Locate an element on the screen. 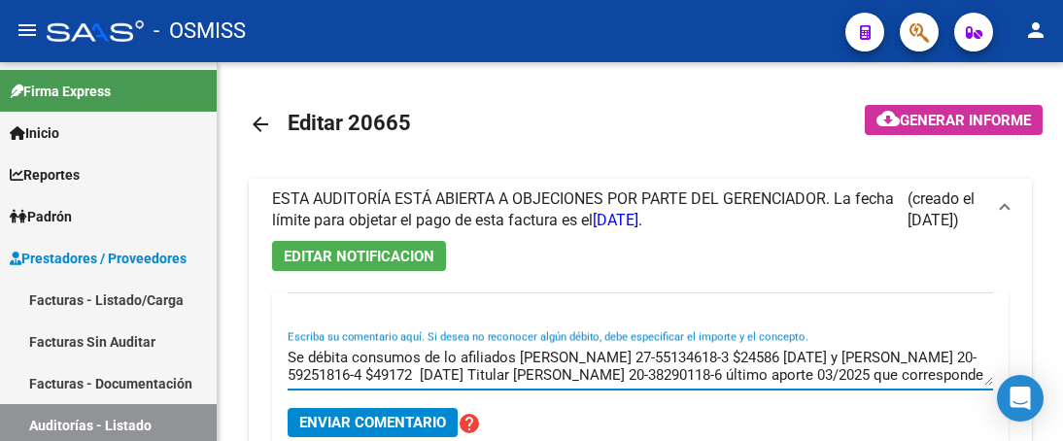 This screenshot has height=441, width=1063. span: Reportes is located at coordinates (45, 175).